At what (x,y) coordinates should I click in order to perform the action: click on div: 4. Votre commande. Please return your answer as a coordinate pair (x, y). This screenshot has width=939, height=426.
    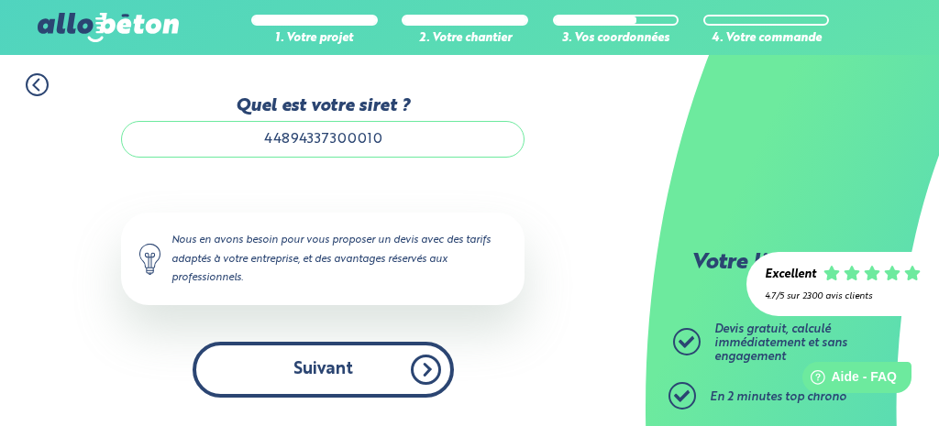
    Looking at the image, I should click on (766, 38).